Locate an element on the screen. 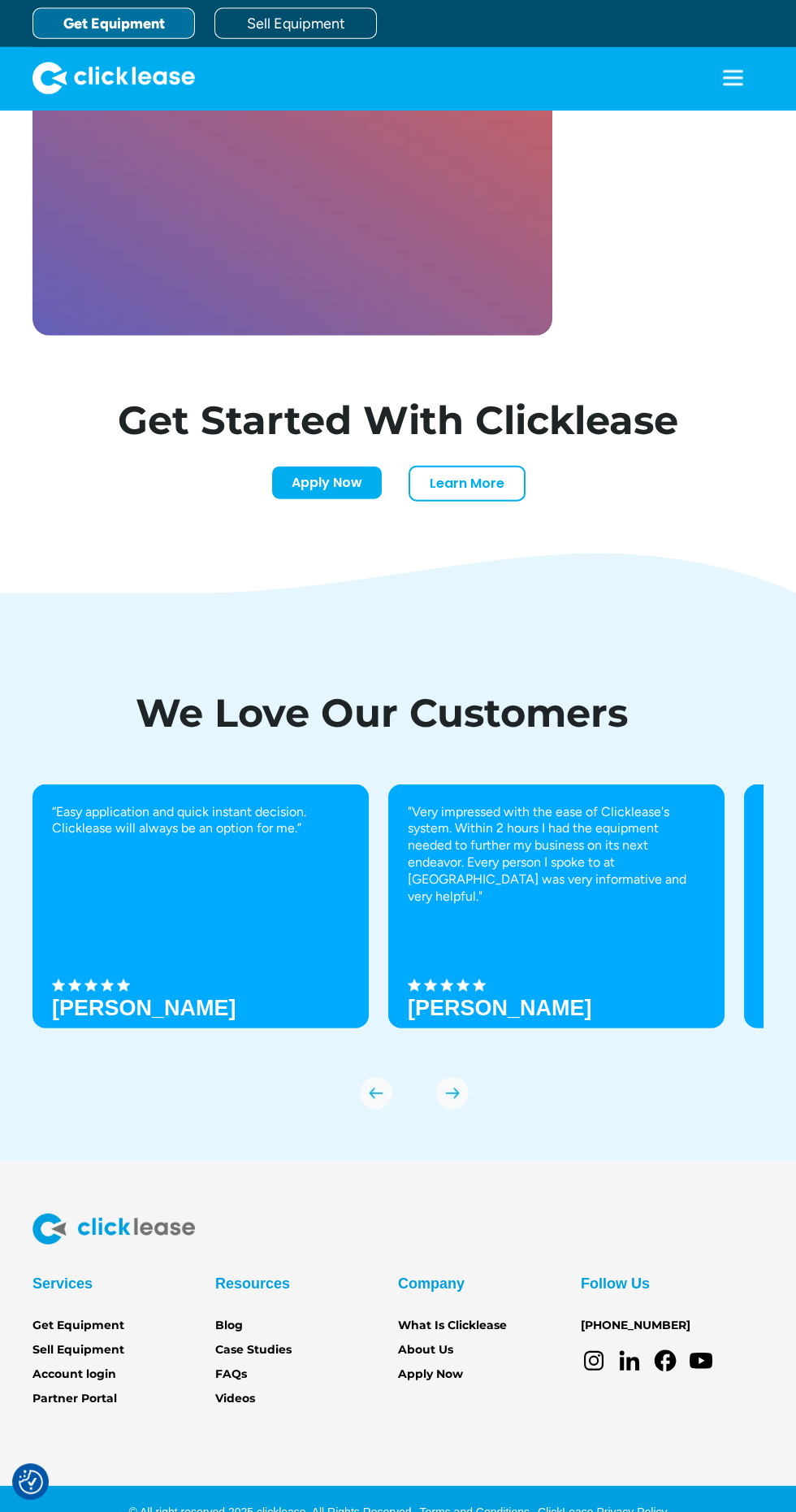 The image size is (796, 1512). div: Services is located at coordinates (63, 1283).